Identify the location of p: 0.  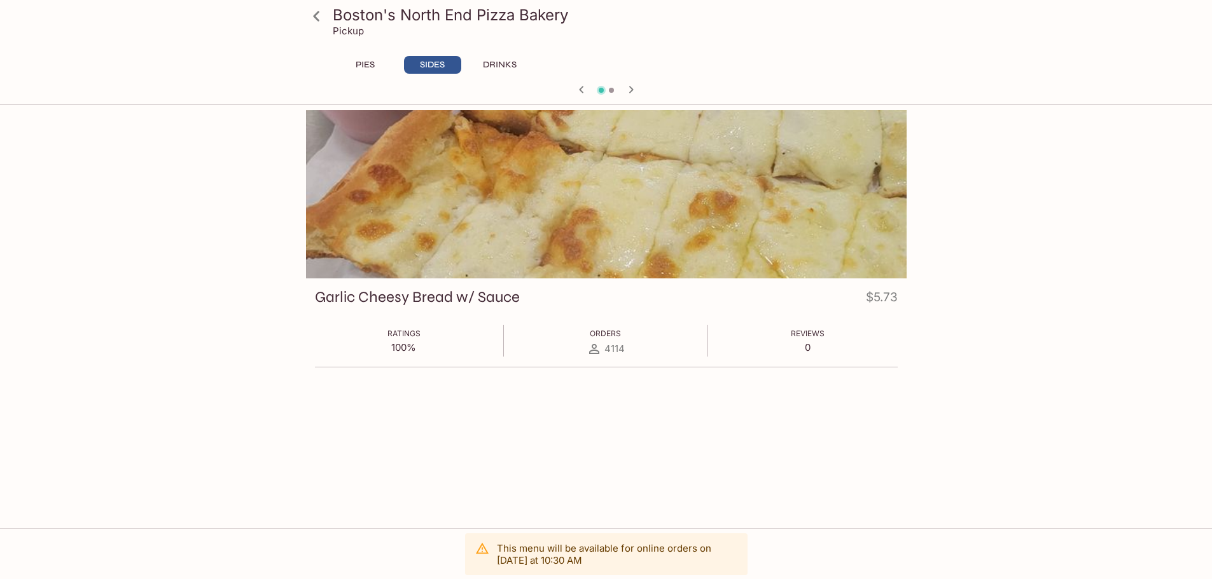
(807, 347).